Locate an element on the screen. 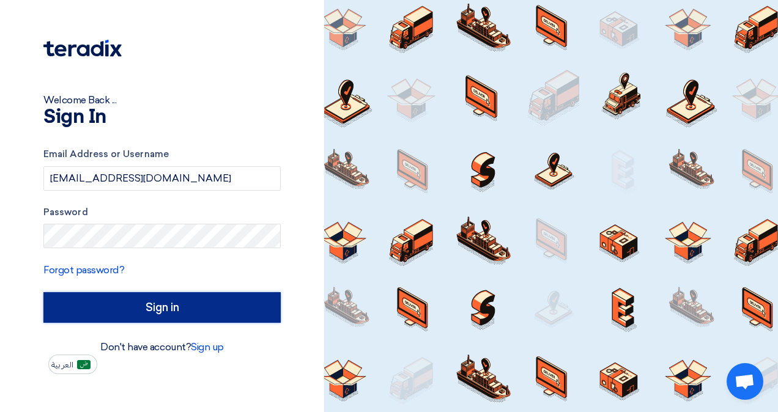 Image resolution: width=778 pixels, height=412 pixels. div: Welcome Back ... is located at coordinates (162, 100).